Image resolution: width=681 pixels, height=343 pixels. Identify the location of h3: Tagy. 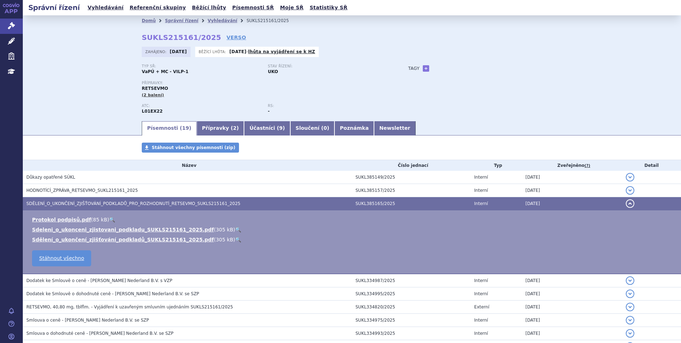
(414, 68).